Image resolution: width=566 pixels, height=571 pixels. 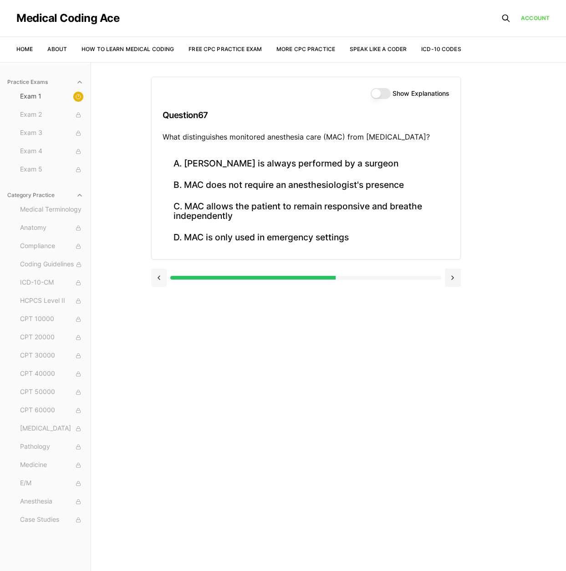 I want to click on button: CPT 10000, so click(x=51, y=319).